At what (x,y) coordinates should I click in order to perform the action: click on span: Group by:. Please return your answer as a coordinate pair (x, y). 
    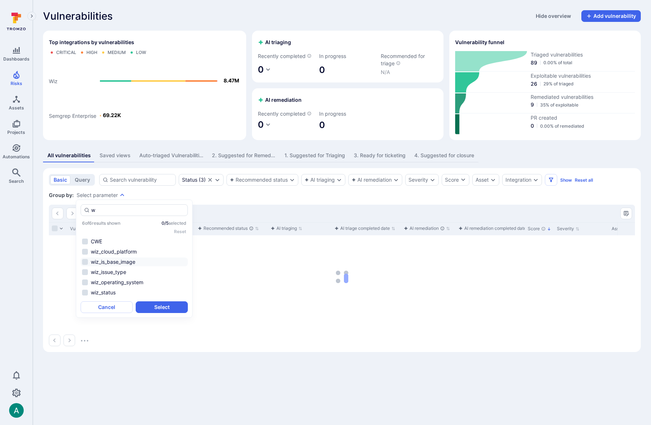
    Looking at the image, I should click on (61, 195).